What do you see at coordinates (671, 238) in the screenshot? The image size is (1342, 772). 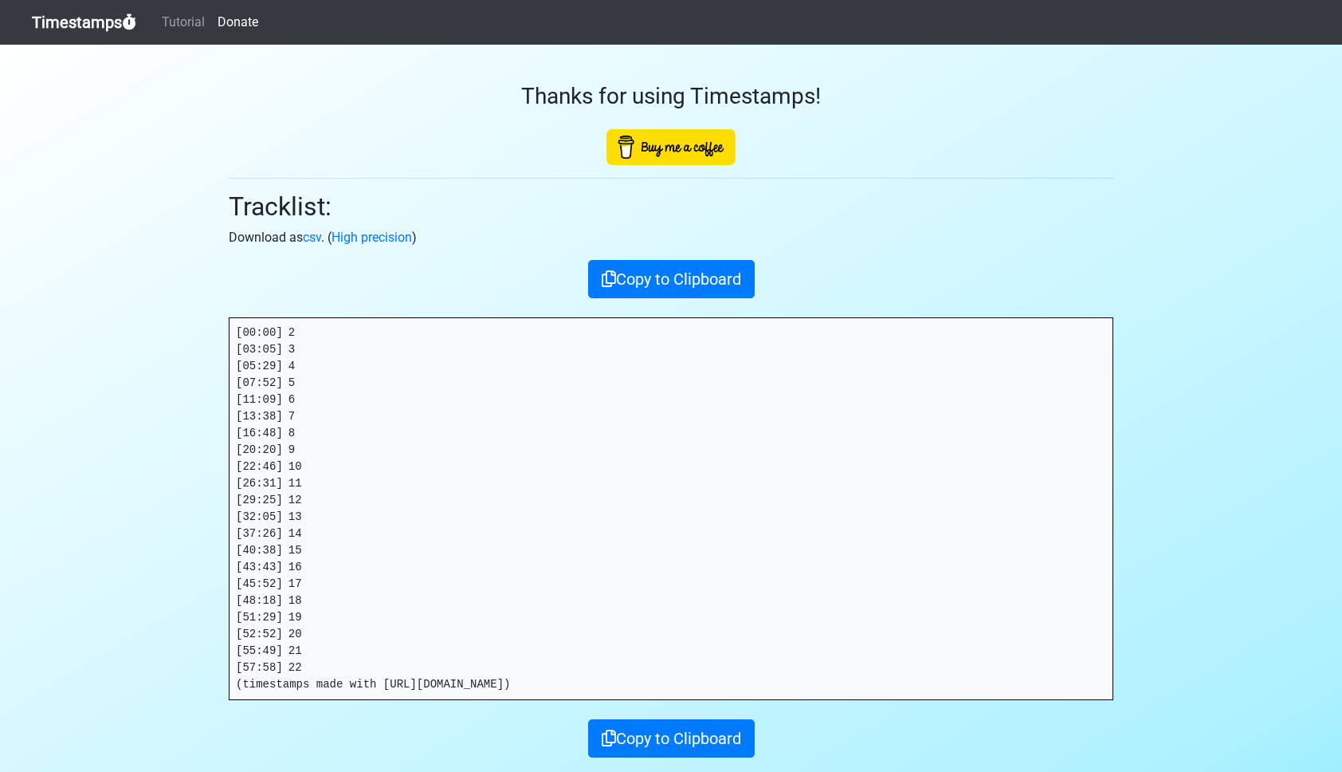 I see `p: Download as . ( )` at bounding box center [671, 238].